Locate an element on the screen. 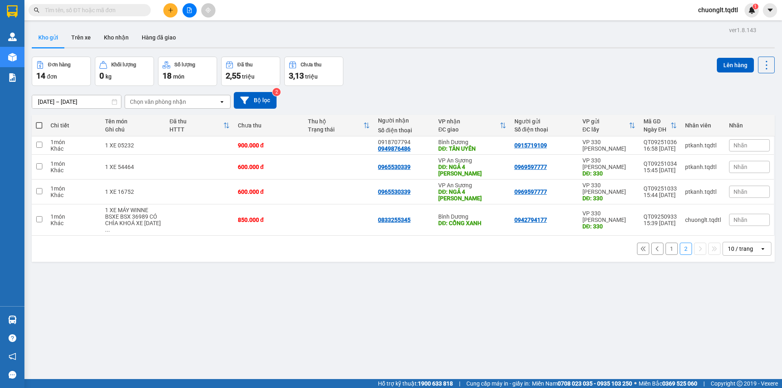  span: đơn is located at coordinates (52, 77).